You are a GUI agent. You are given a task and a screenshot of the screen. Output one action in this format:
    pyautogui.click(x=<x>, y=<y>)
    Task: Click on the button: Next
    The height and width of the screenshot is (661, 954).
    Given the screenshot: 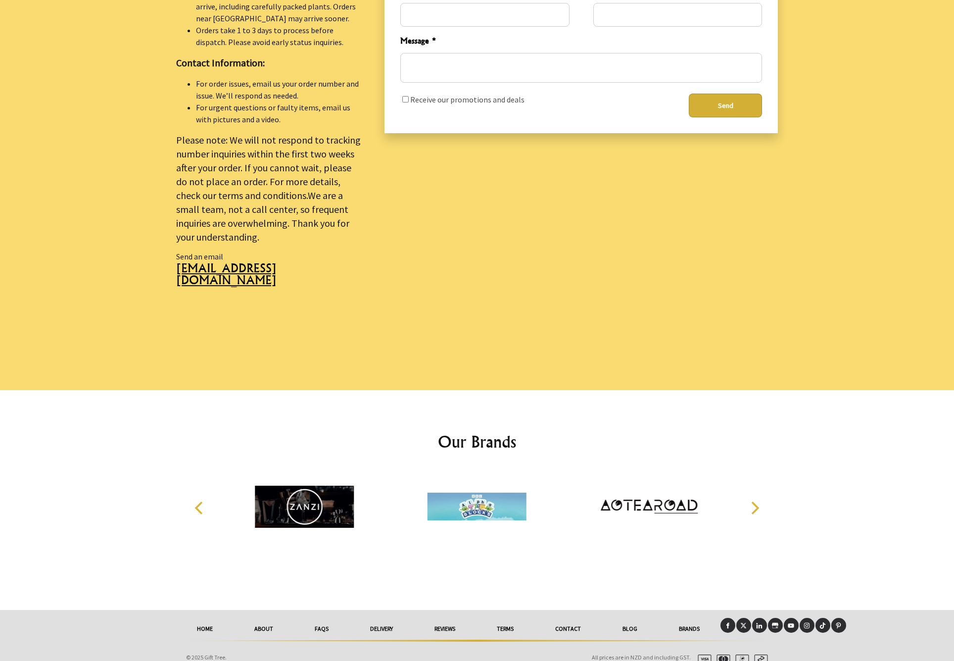 What is the action you would take?
    pyautogui.click(x=754, y=508)
    